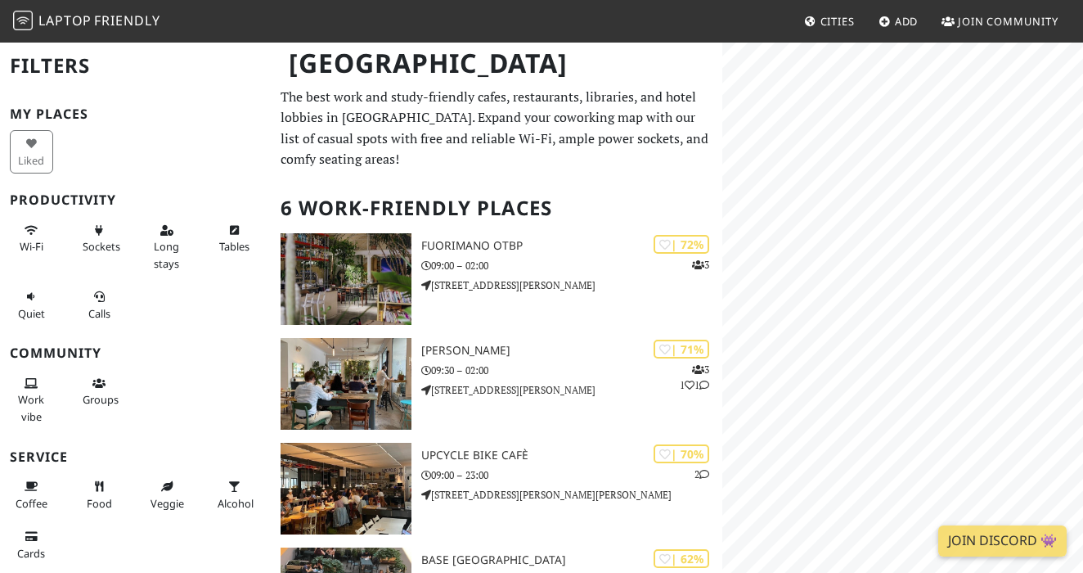 The image size is (1083, 573). I want to click on span: Add, so click(906, 21).